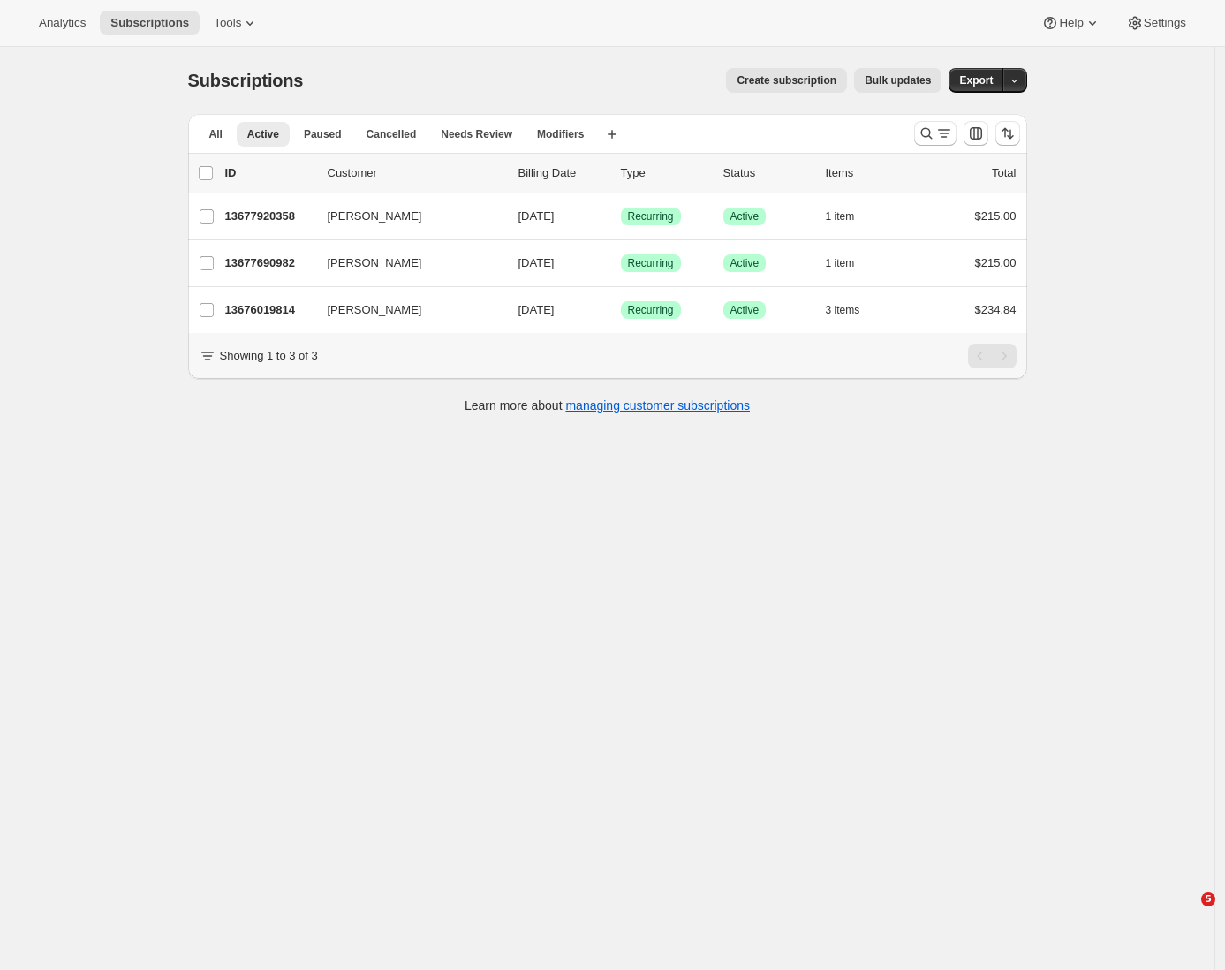 The width and height of the screenshot is (1225, 970). I want to click on button: Export, so click(976, 80).